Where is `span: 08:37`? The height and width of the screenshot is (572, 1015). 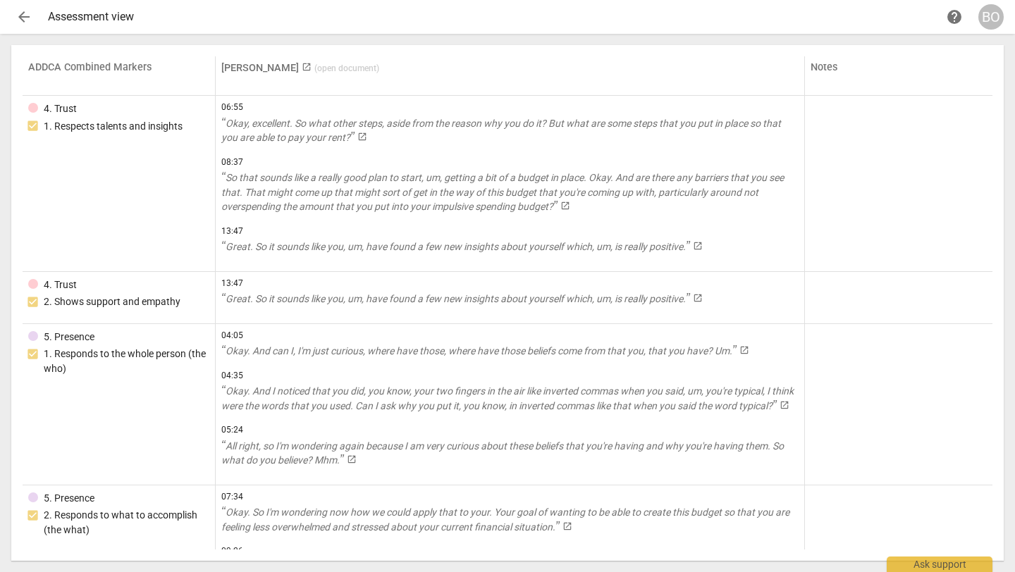 span: 08:37 is located at coordinates (510, 162).